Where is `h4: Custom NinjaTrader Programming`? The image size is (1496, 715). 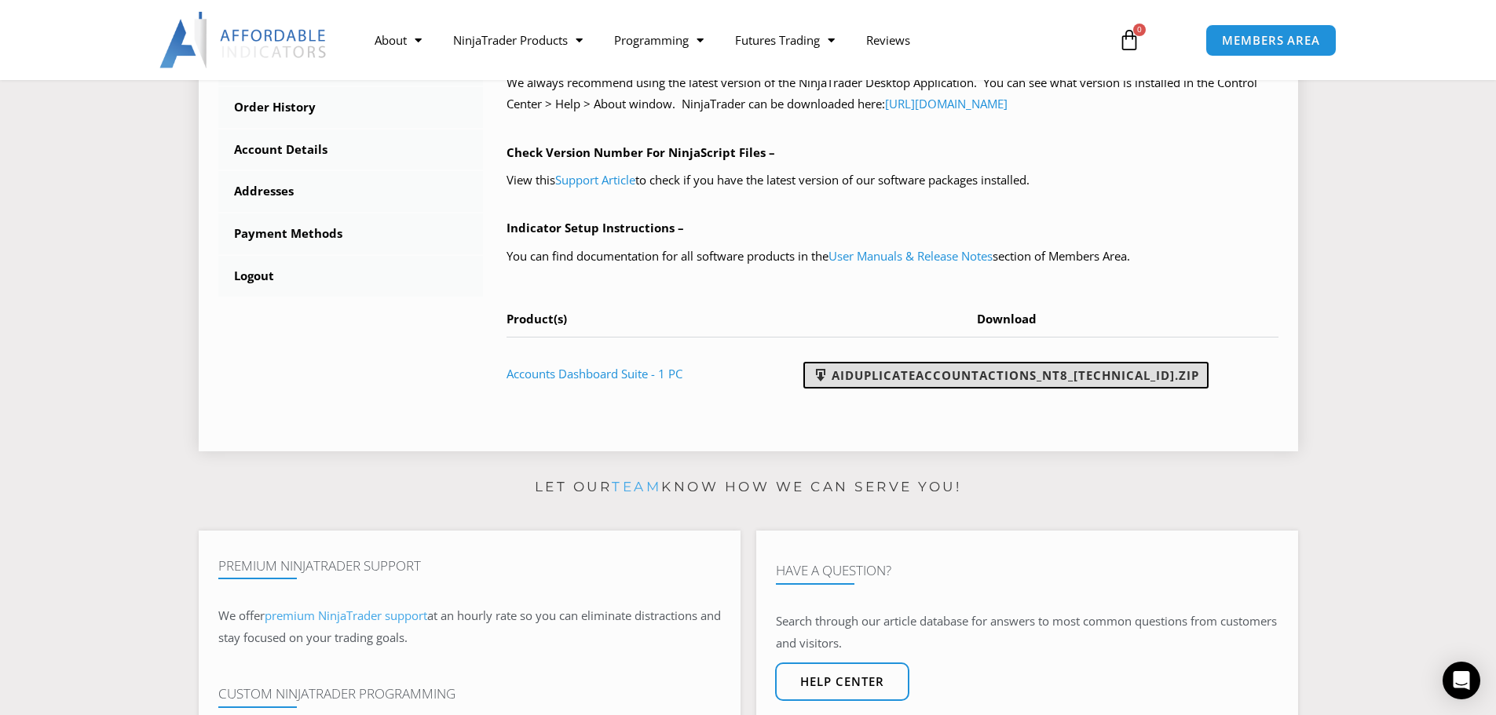
h4: Custom NinjaTrader Programming is located at coordinates (469, 694).